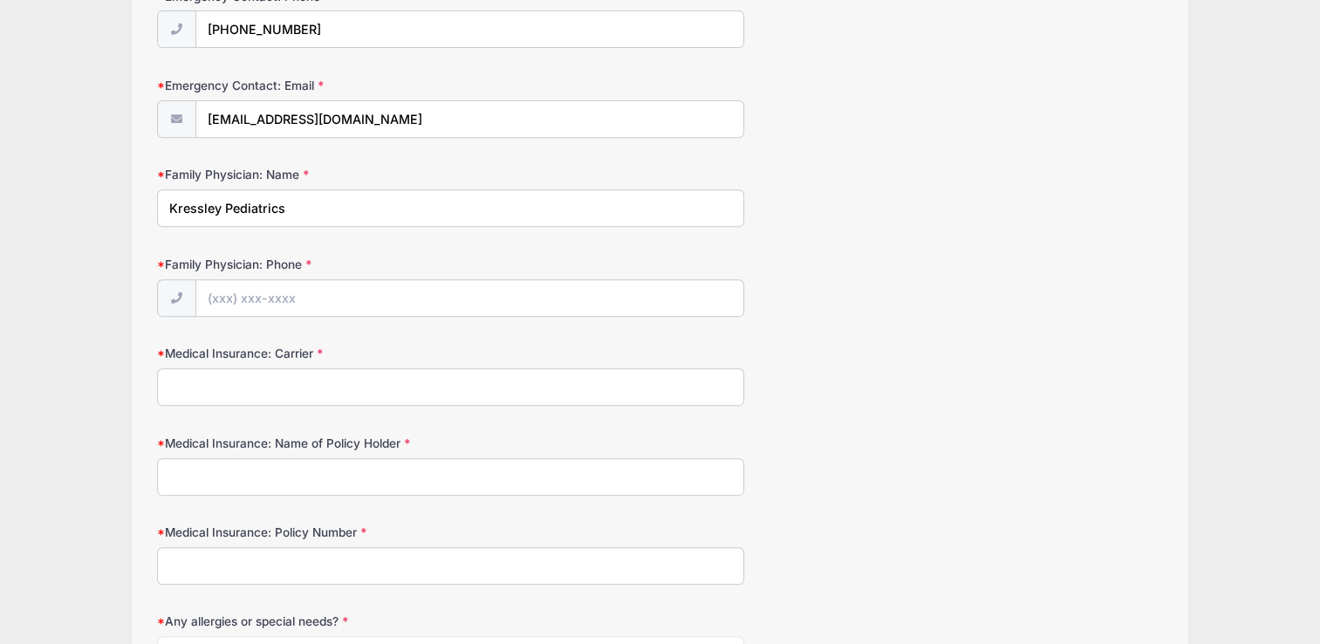 This screenshot has height=644, width=1320. I want to click on label: Medical Insurance: Policy Number, so click(325, 532).